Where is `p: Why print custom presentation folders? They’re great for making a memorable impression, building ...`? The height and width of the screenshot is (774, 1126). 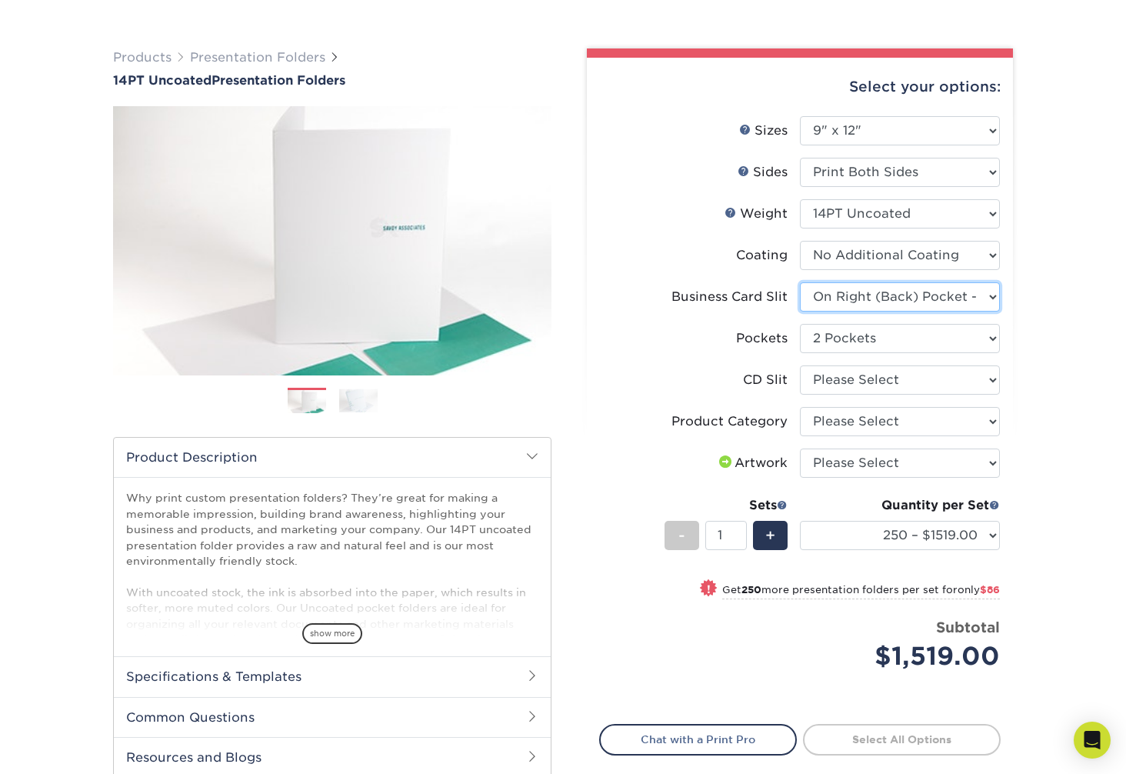 p: Why print custom presentation folders? They’re great for making a memorable impression, building ... is located at coordinates (332, 599).